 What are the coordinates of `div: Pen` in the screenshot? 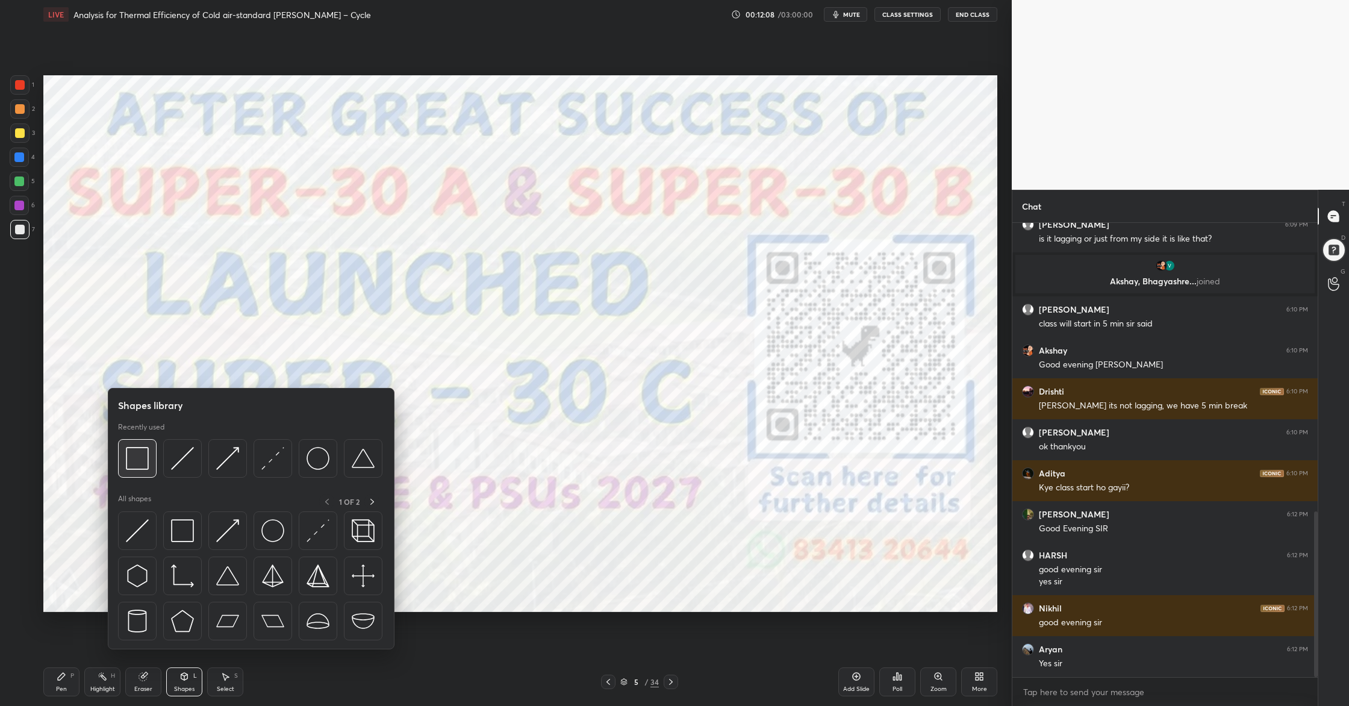 It's located at (61, 689).